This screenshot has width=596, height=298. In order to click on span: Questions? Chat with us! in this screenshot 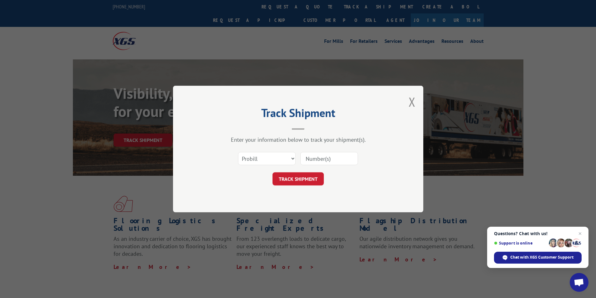, I will do `click(538, 234)`.